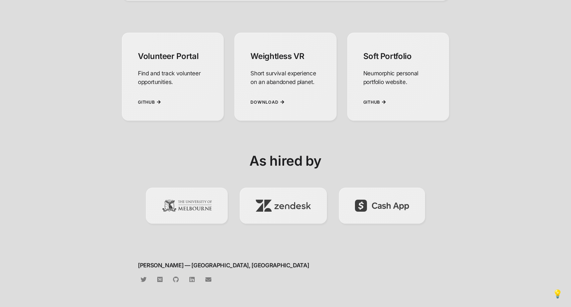  I want to click on img: Unimelb, so click(187, 206).